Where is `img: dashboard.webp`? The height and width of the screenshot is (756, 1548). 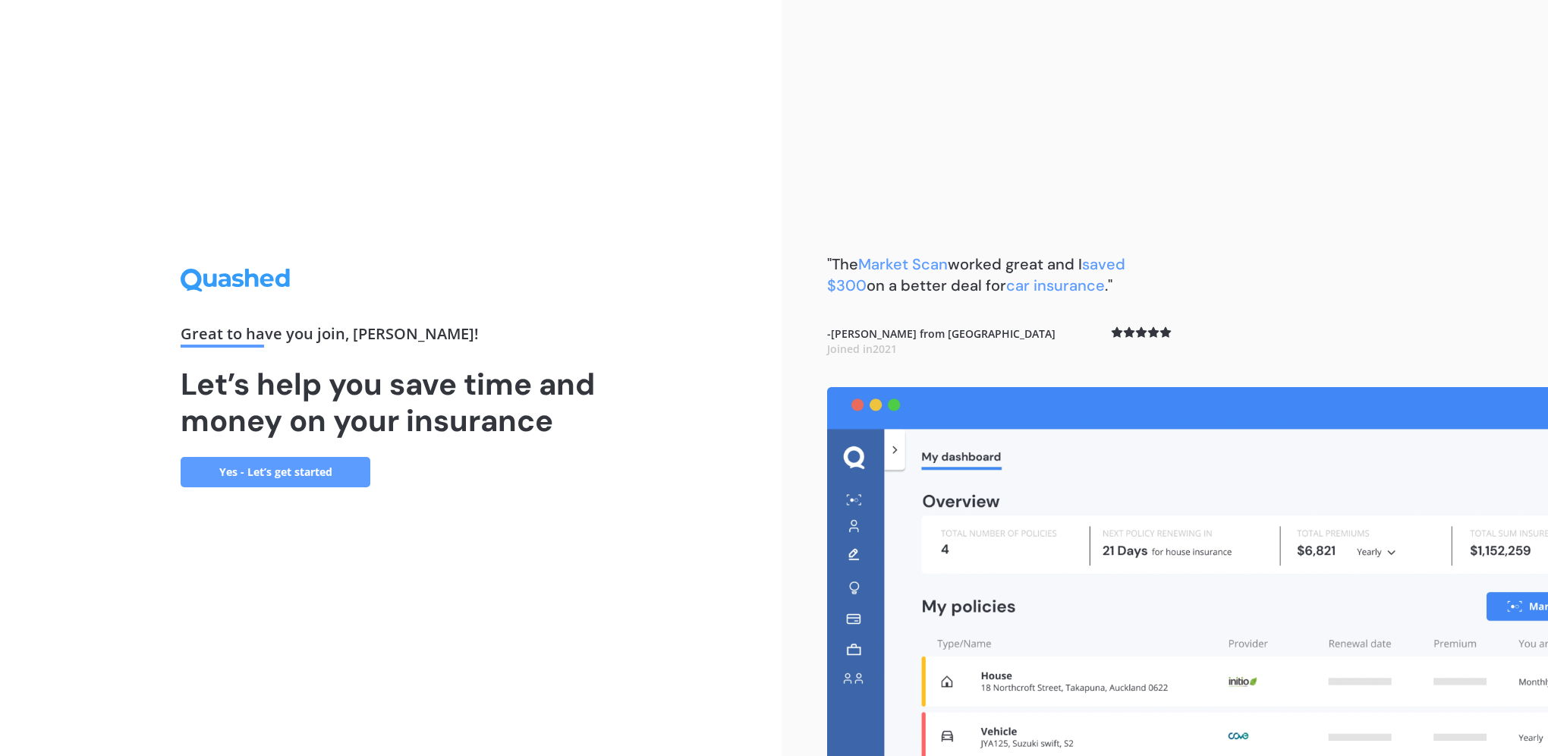 img: dashboard.webp is located at coordinates (1187, 571).